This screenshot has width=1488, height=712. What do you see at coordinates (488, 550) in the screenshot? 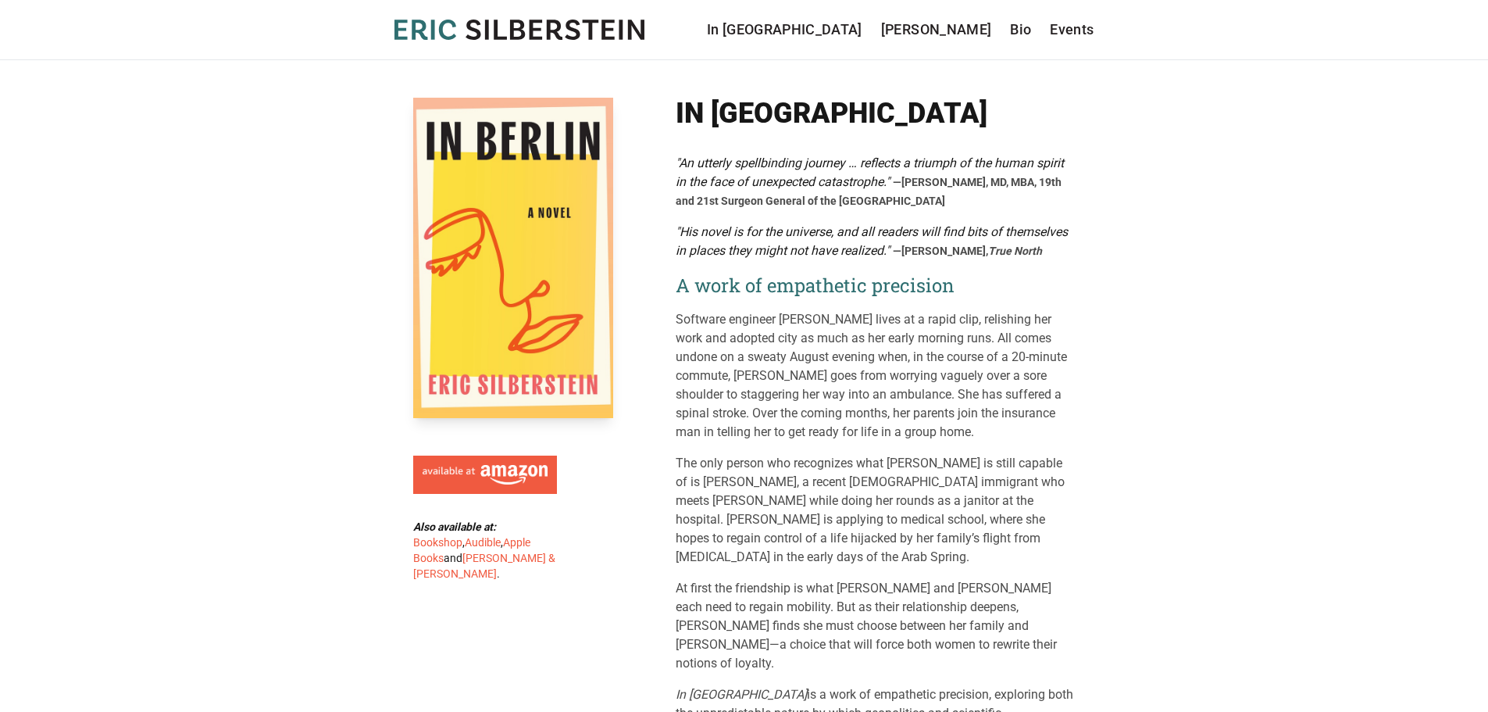
I see `div: , , and .` at bounding box center [488, 550].